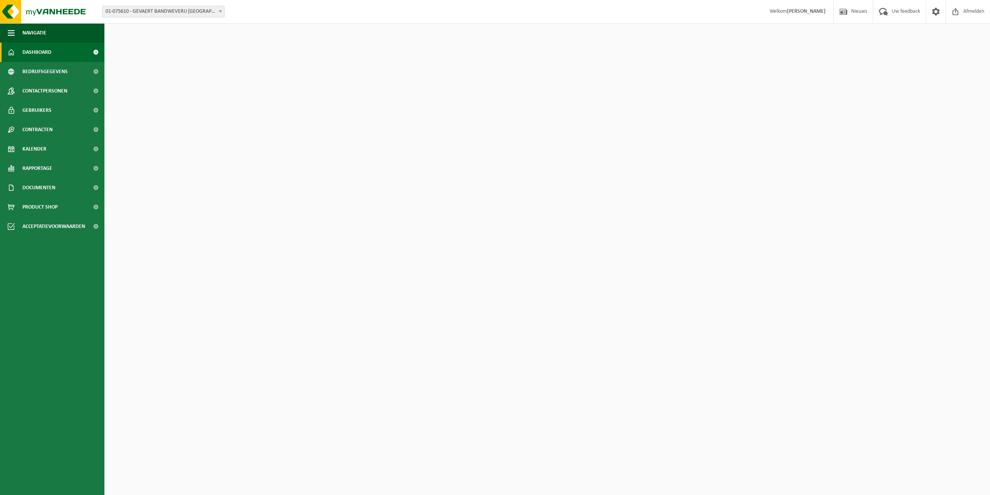 This screenshot has height=495, width=990. What do you see at coordinates (38, 130) in the screenshot?
I see `span: Contracten` at bounding box center [38, 130].